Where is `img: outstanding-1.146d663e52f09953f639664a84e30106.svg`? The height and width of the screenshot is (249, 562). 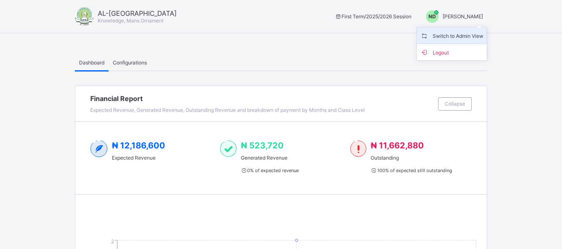
img: outstanding-1.146d663e52f09953f639664a84e30106.svg is located at coordinates (358, 149).